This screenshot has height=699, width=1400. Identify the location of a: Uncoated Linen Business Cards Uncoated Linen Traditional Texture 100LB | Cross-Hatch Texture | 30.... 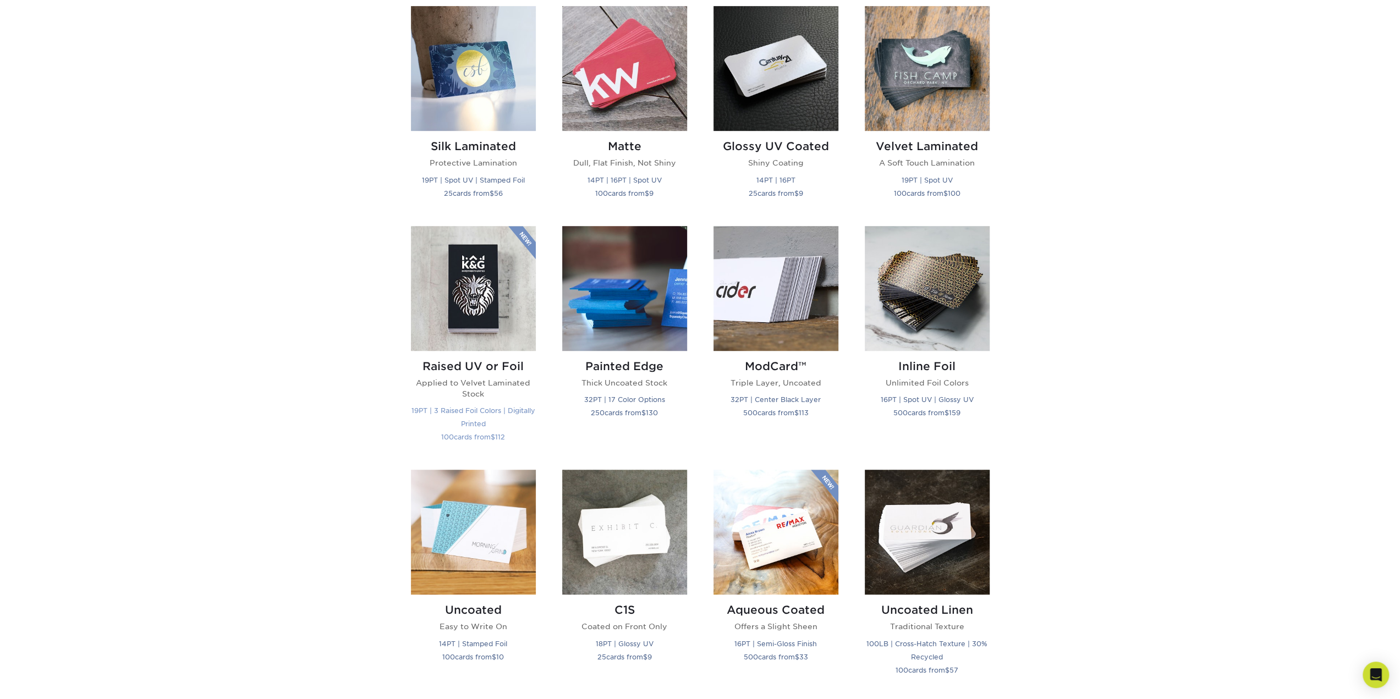
(927, 579).